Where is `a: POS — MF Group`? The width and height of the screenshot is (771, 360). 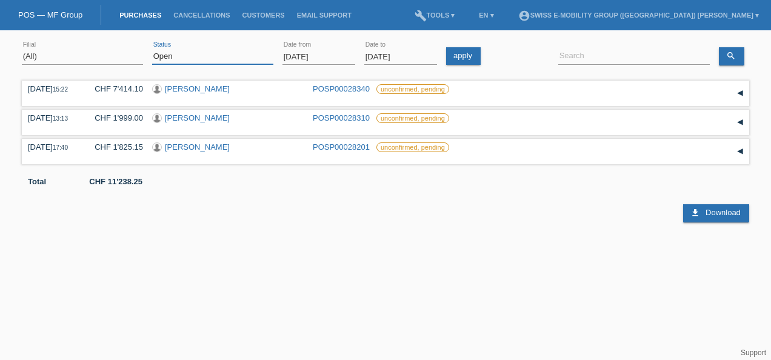 a: POS — MF Group is located at coordinates (50, 15).